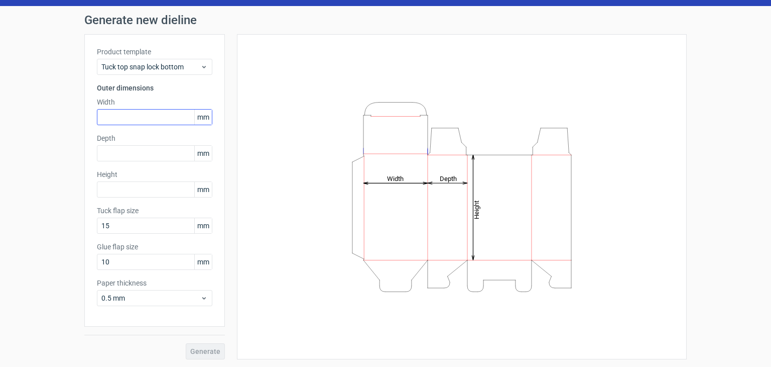 Image resolution: width=771 pixels, height=367 pixels. I want to click on label: Width, so click(155, 102).